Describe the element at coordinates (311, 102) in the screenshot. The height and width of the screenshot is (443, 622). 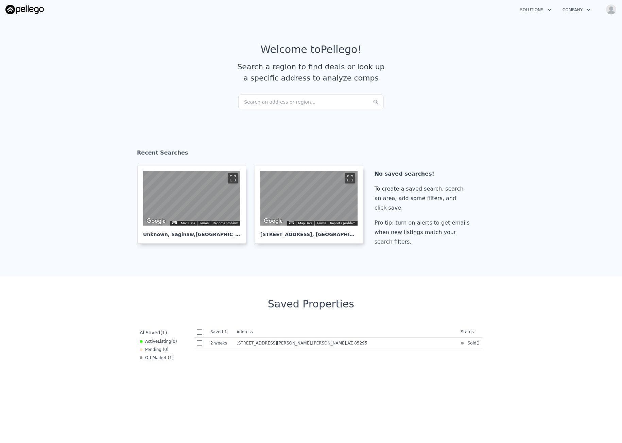
I see `div: Search an address or region...` at that location.